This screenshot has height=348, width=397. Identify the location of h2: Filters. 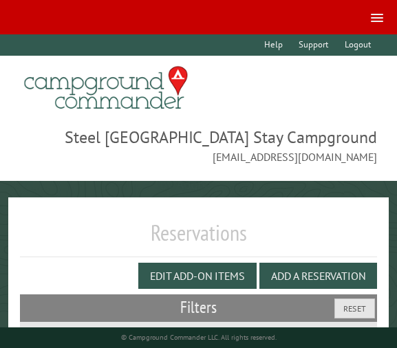
(198, 307).